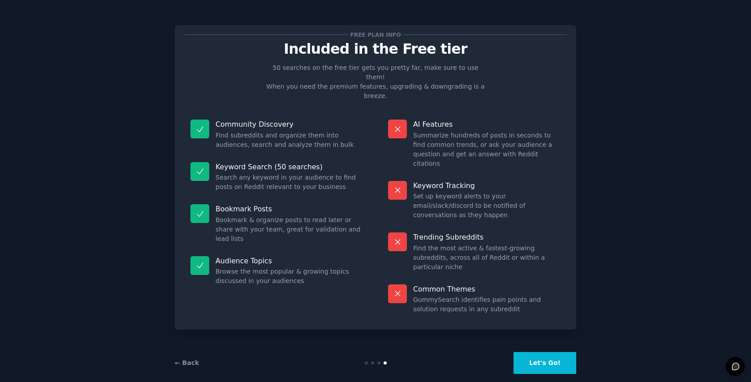 The height and width of the screenshot is (382, 751). I want to click on p: Audience Topics, so click(289, 261).